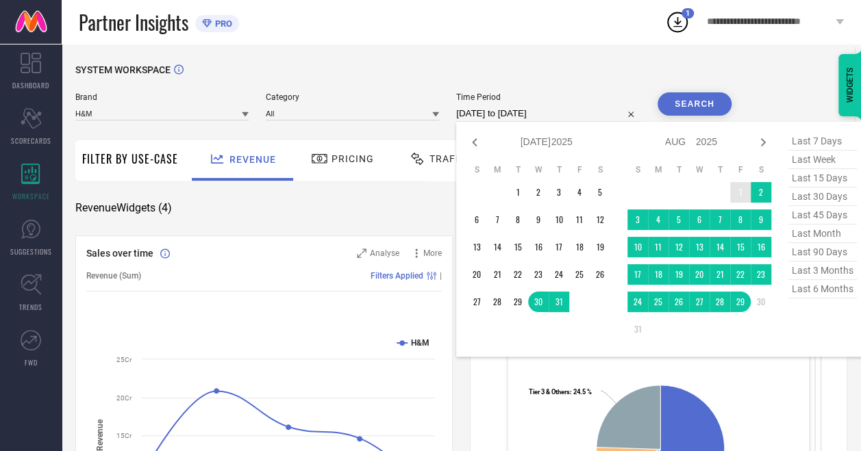 Image resolution: width=861 pixels, height=451 pixels. Describe the element at coordinates (600, 192) in the screenshot. I see `td: Sat Jul 05 2025` at that location.